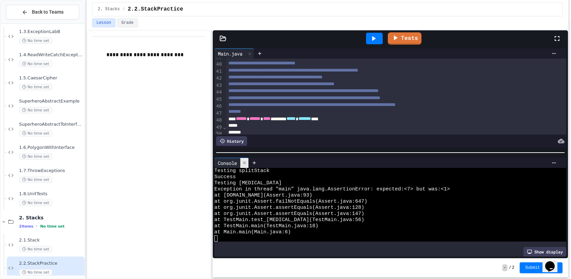 This screenshot has height=279, width=571. What do you see at coordinates (51, 147) in the screenshot?
I see `span: 1.6.PolygonWithInterface` at bounding box center [51, 147].